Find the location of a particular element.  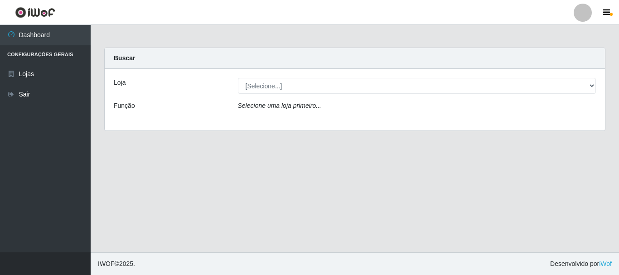

span: © 2025 . is located at coordinates (117, 264).